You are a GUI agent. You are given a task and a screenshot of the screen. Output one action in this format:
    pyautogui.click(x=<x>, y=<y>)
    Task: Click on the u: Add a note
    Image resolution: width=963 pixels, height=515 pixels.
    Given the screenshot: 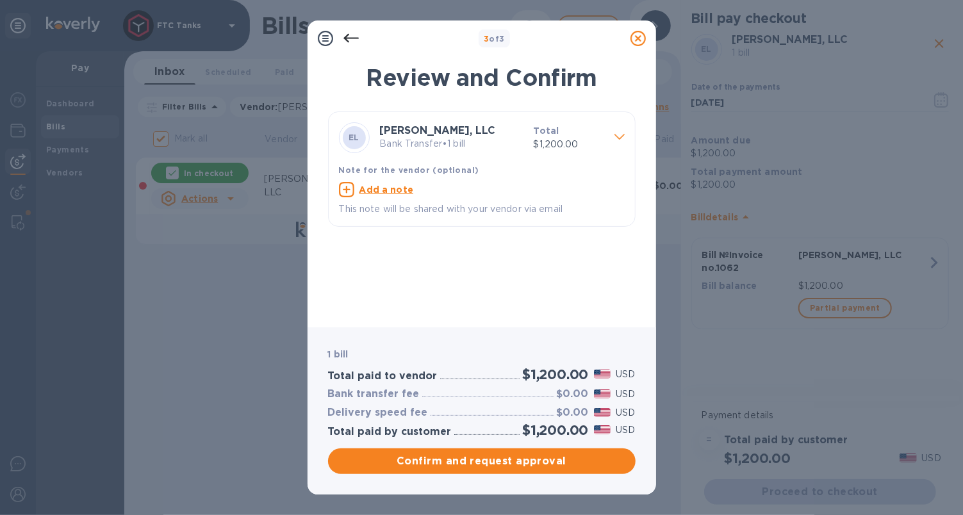 What is the action you would take?
    pyautogui.click(x=386, y=190)
    